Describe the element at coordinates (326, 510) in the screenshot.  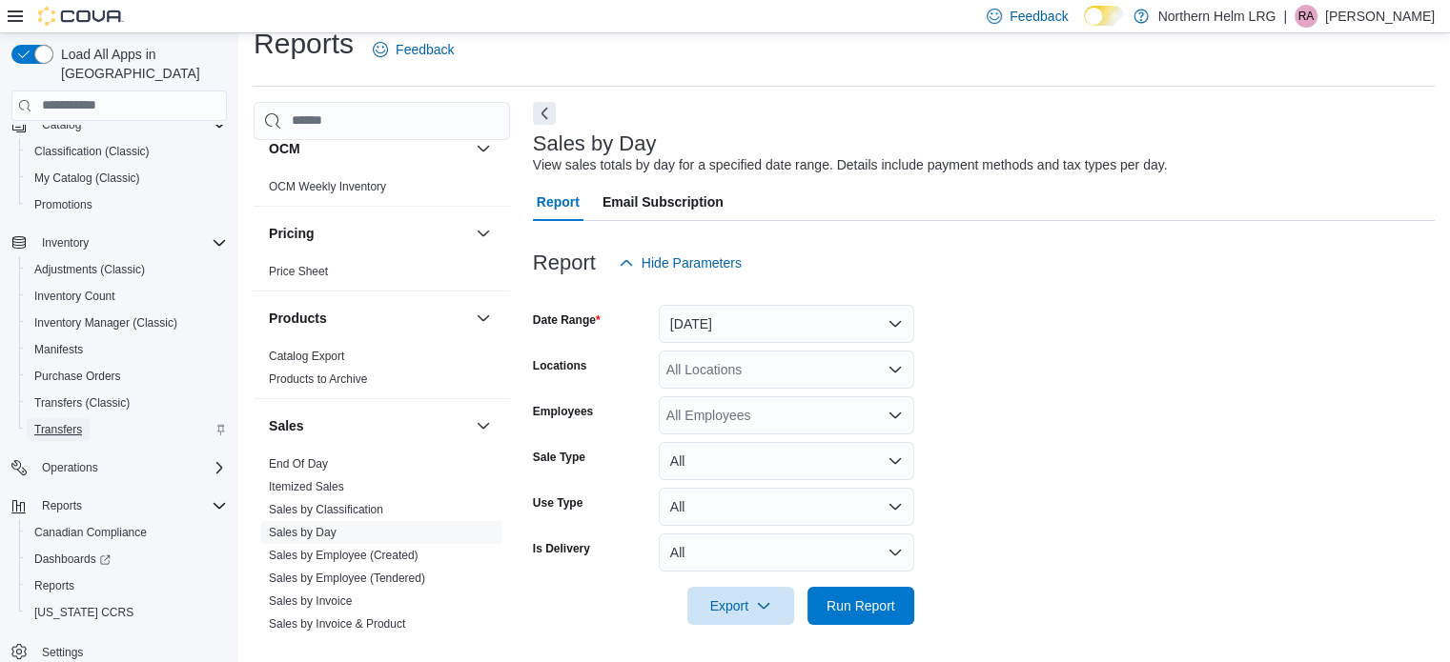
I see `a: Sales by Classification` at that location.